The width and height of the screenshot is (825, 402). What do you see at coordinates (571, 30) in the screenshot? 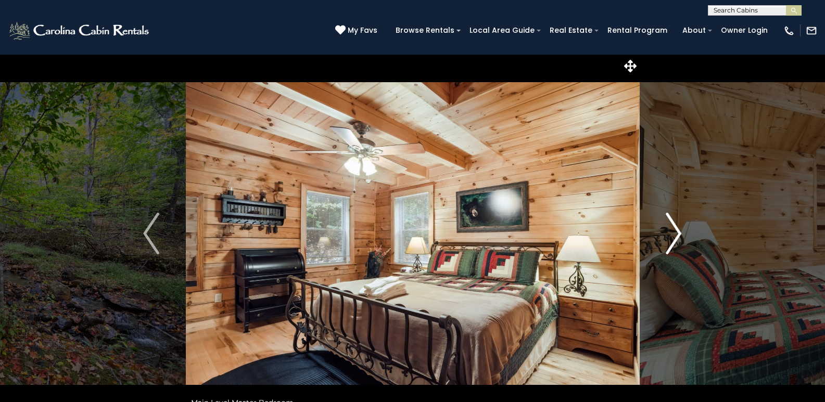
I see `a: Real Estate` at bounding box center [571, 30].